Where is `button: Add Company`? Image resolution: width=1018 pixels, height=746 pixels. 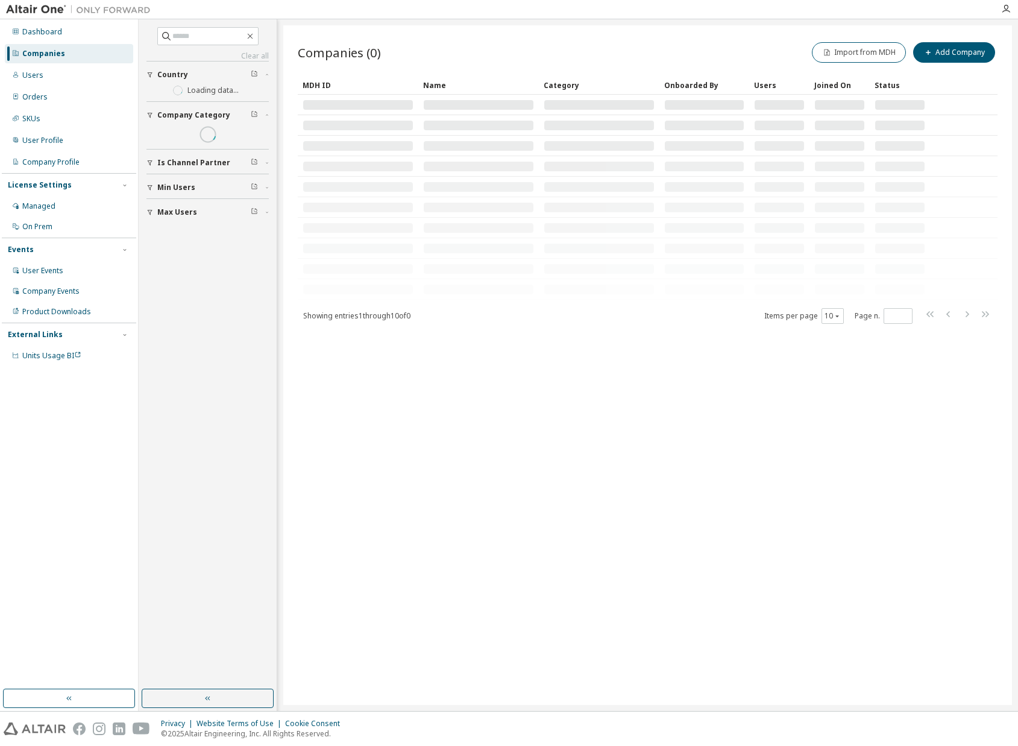
button: Add Company is located at coordinates (954, 52).